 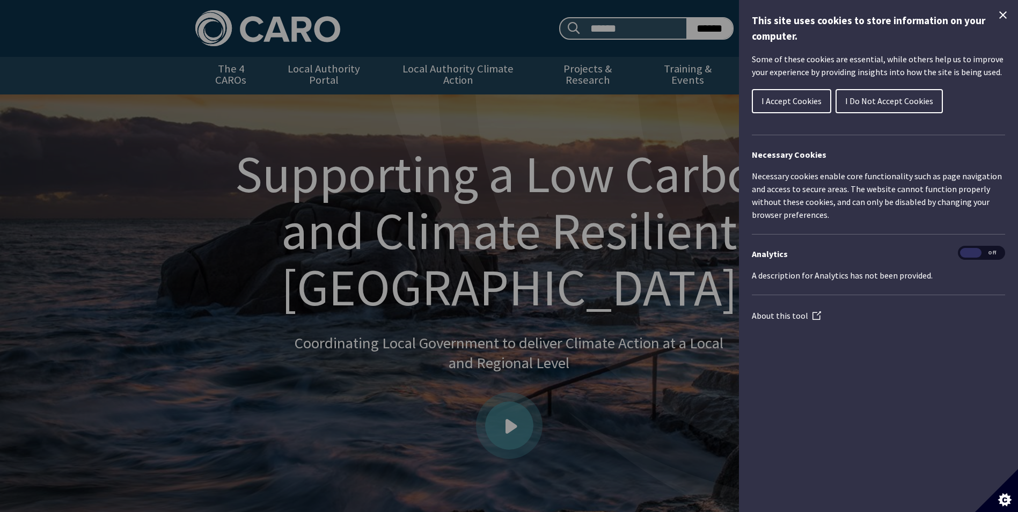 I want to click on span: Off, so click(x=992, y=253).